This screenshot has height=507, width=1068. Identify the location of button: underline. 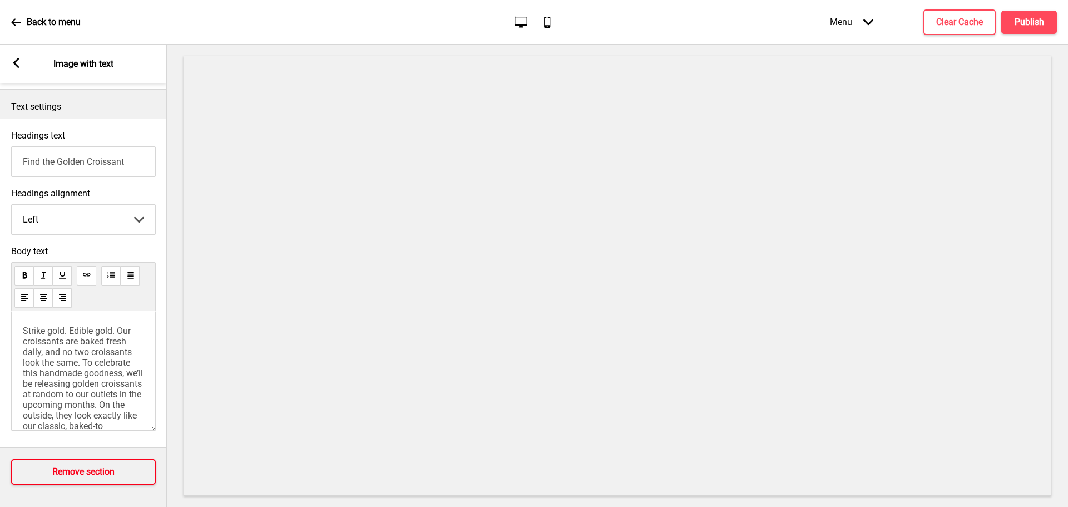
(62, 275).